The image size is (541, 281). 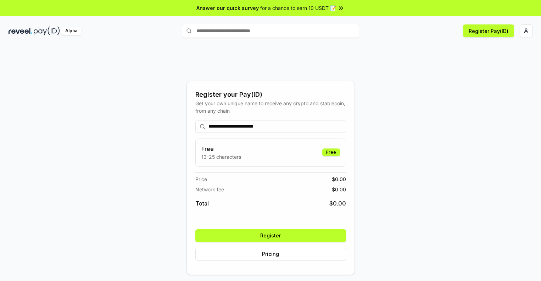 I want to click on button: Register Pay(ID), so click(x=489, y=31).